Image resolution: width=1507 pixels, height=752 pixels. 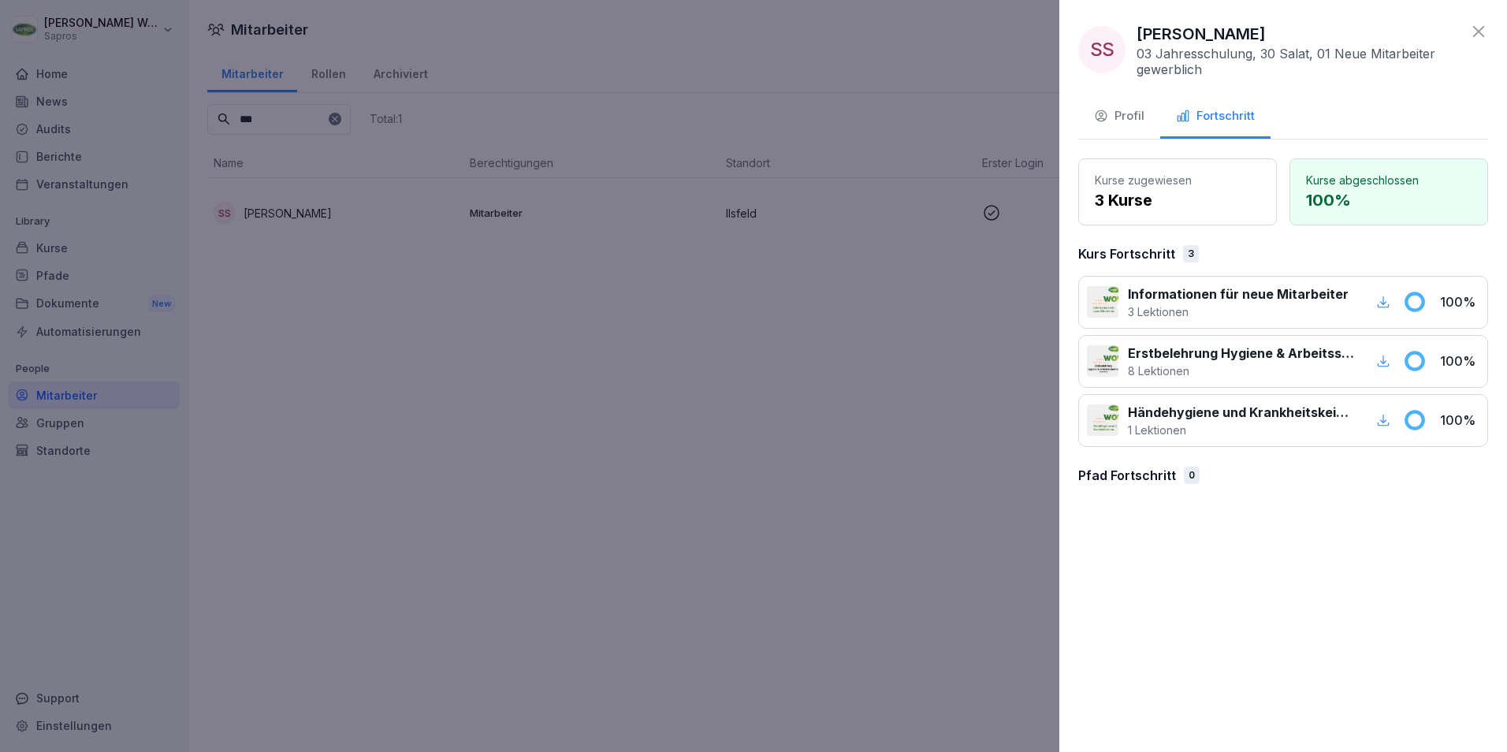 I want to click on div: 0, so click(x=1192, y=475).